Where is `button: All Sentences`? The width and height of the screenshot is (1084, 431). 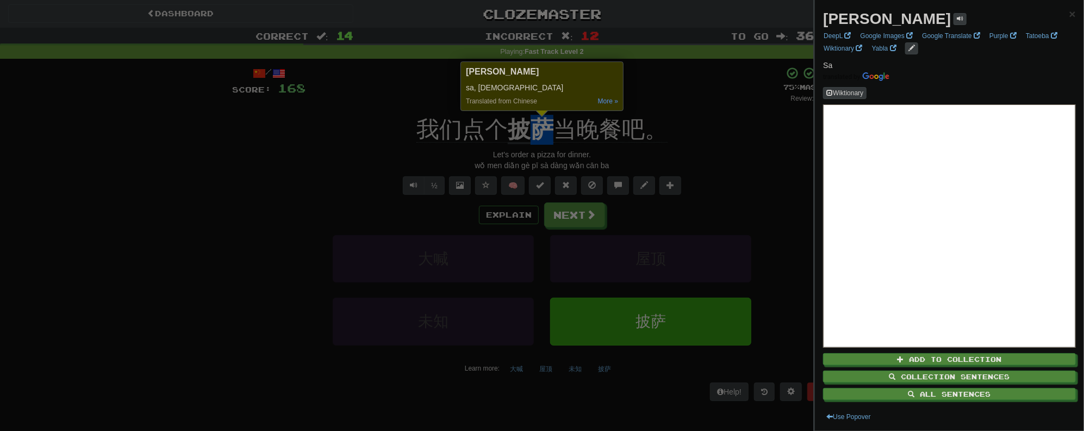
button: All Sentences is located at coordinates (950, 394).